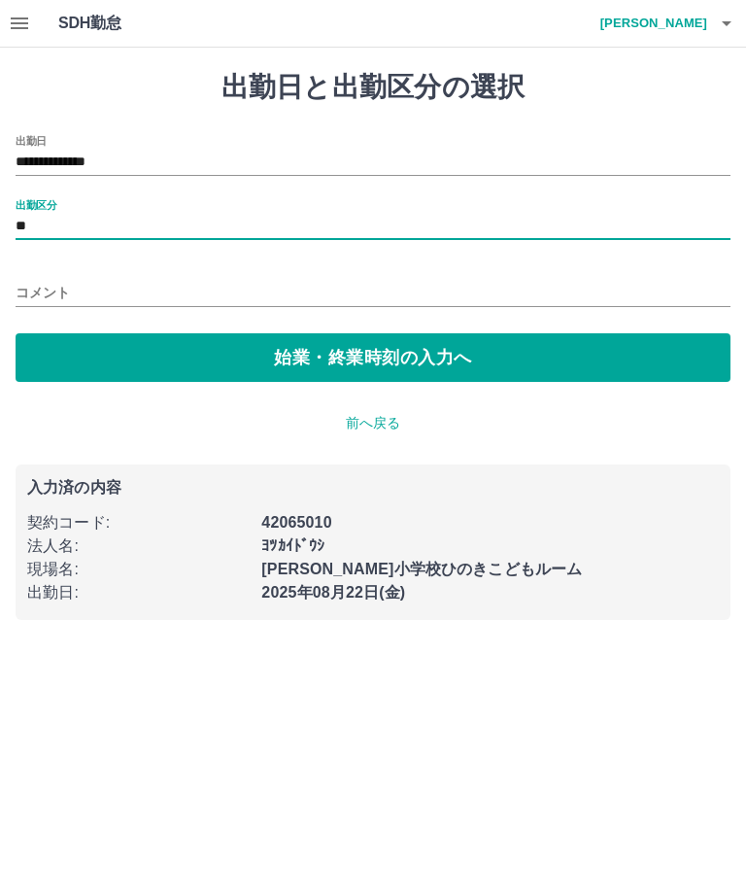 This screenshot has height=895, width=746. What do you see at coordinates (333, 592) in the screenshot?
I see `b: 2025年08月22日(金)` at bounding box center [333, 592].